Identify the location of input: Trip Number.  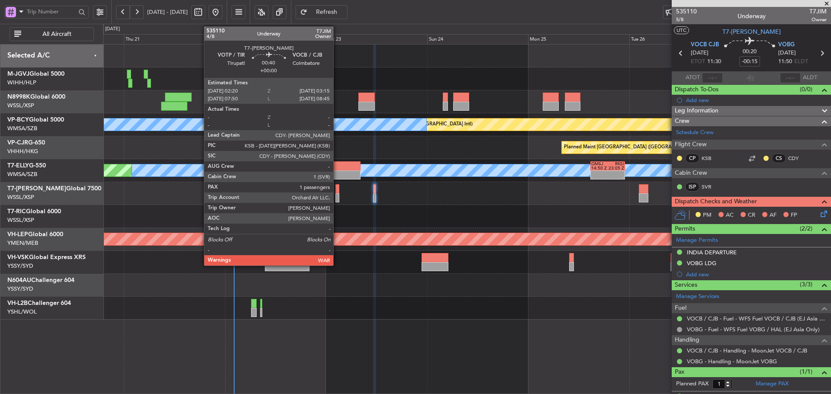
(51, 12).